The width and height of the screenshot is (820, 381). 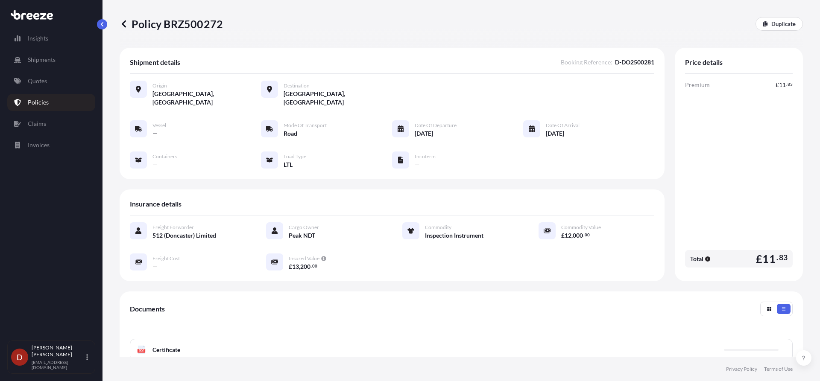 What do you see at coordinates (435, 126) in the screenshot?
I see `span: Date of Departure` at bounding box center [435, 126].